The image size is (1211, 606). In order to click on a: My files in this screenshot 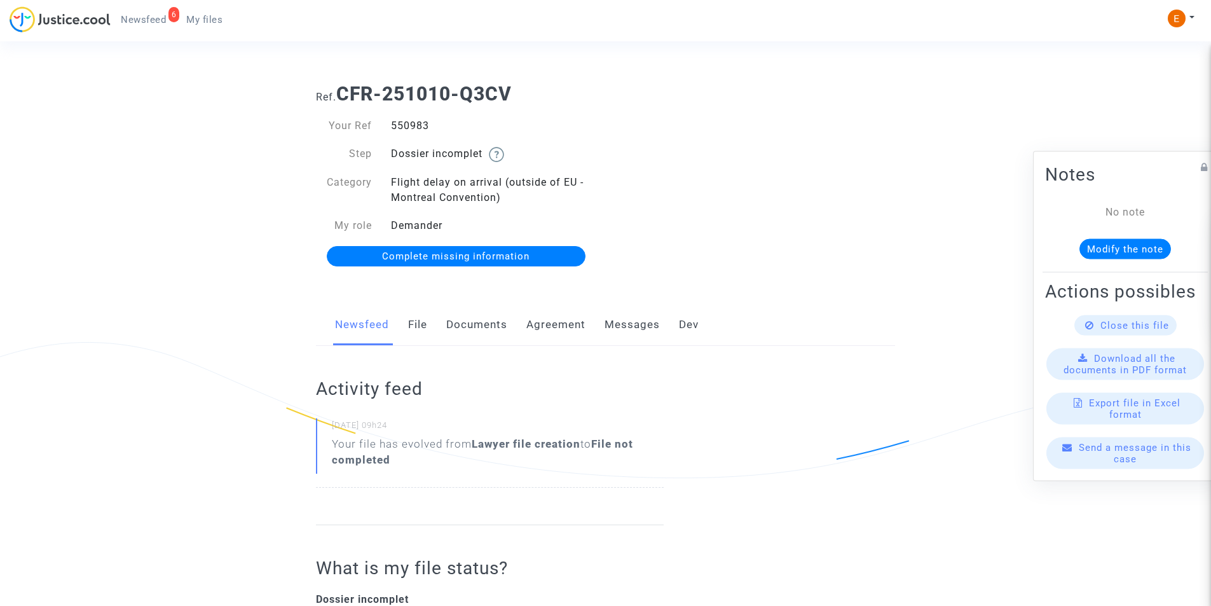, I will do `click(204, 20)`.